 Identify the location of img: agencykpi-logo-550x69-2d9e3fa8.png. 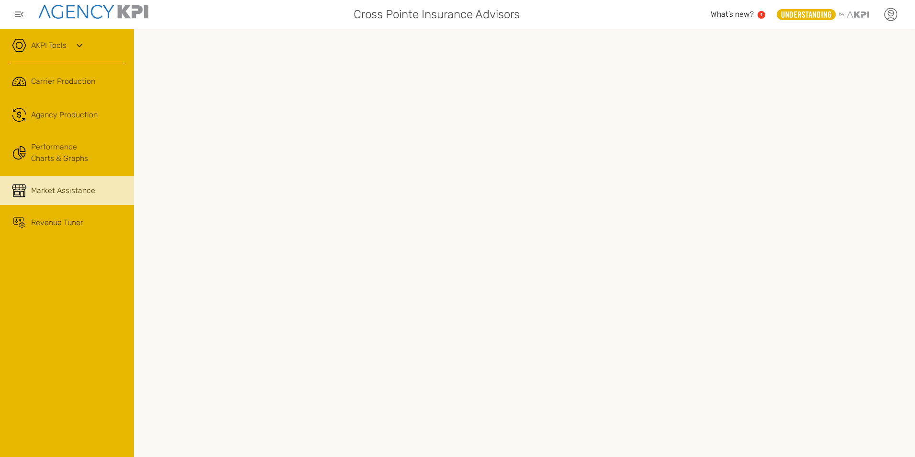
(93, 11).